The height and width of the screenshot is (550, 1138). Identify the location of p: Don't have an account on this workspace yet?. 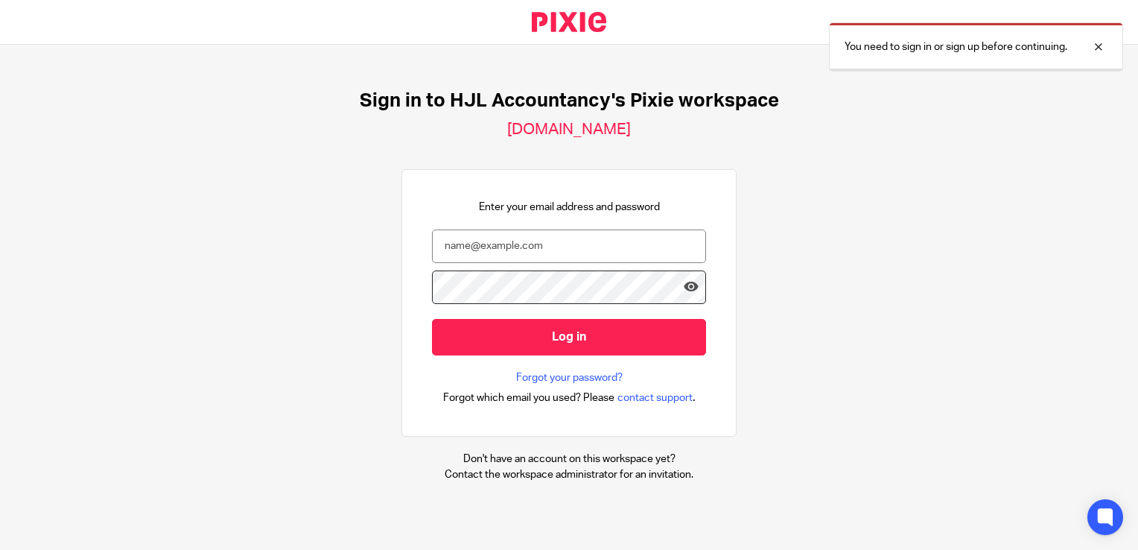
(569, 459).